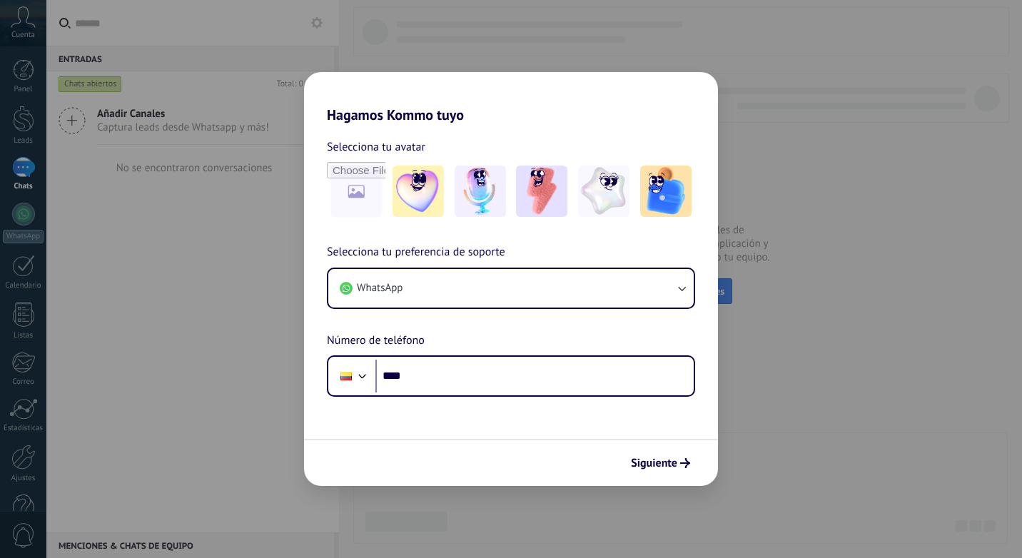 The width and height of the screenshot is (1022, 558). I want to click on img: -5.jpeg, so click(666, 191).